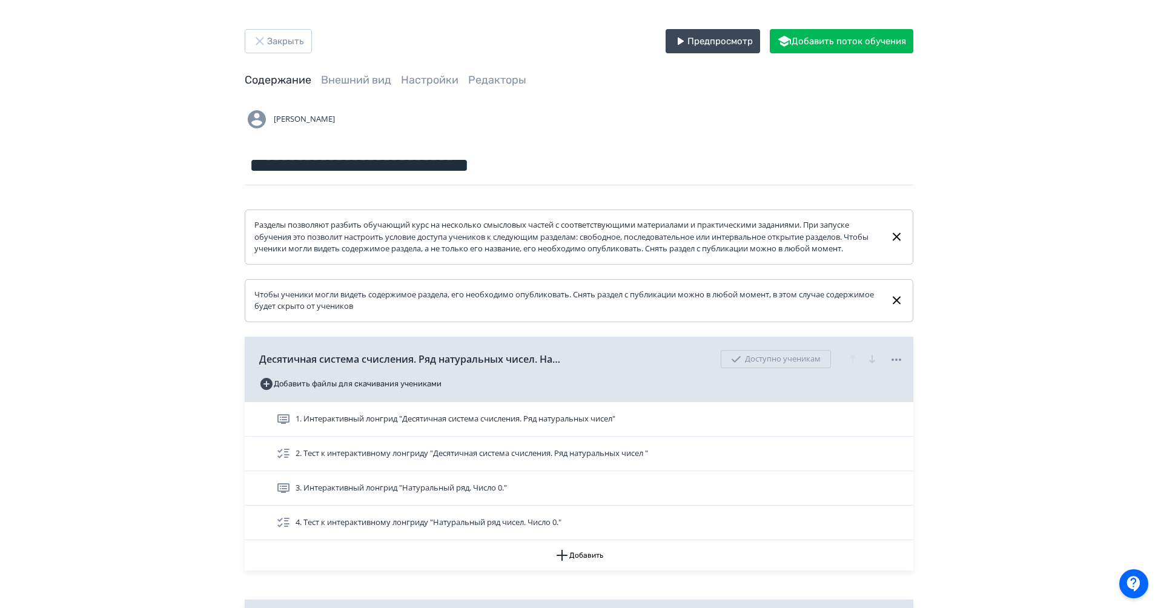 The image size is (1158, 608). What do you see at coordinates (567, 300) in the screenshot?
I see `div: Чтобы ученики могли видеть содержимое раздела, его необходимо опубликовать. Снять раздел с публик...` at bounding box center [567, 300].